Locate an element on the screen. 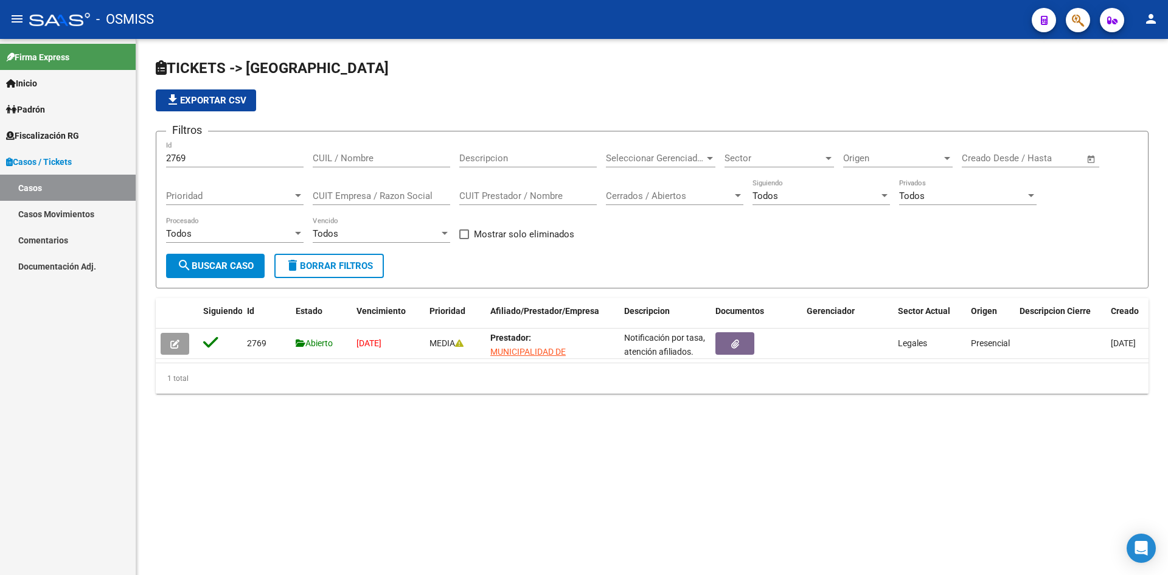  input: Fecha fin is located at coordinates (1051, 158).